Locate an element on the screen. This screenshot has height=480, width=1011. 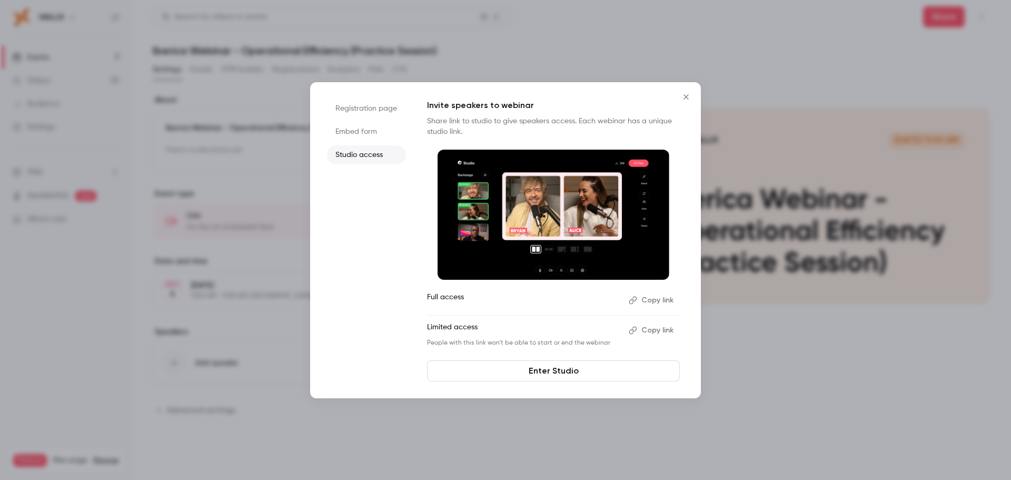
button: Close is located at coordinates (686, 97).